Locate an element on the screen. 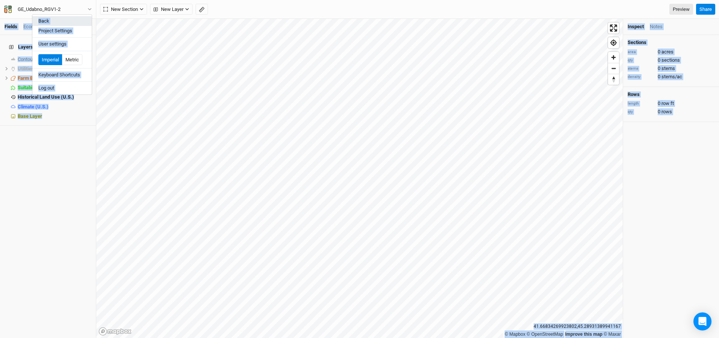 This screenshot has width=719, height=338. button: Zoom out is located at coordinates (614, 68).